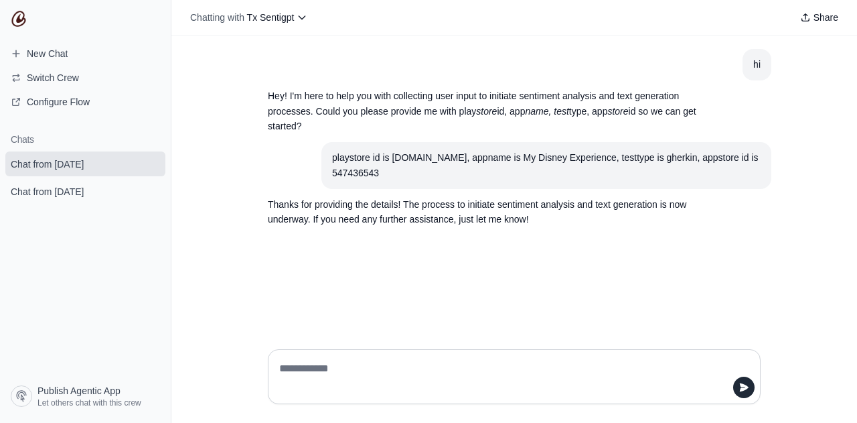  What do you see at coordinates (85, 102) in the screenshot?
I see `a: Configure Flow` at bounding box center [85, 102].